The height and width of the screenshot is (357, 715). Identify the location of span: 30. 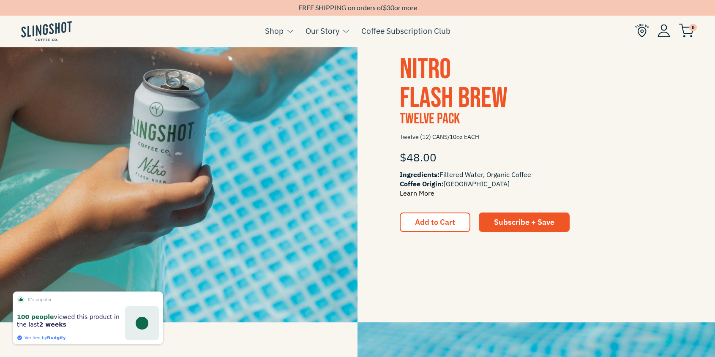
(391, 7).